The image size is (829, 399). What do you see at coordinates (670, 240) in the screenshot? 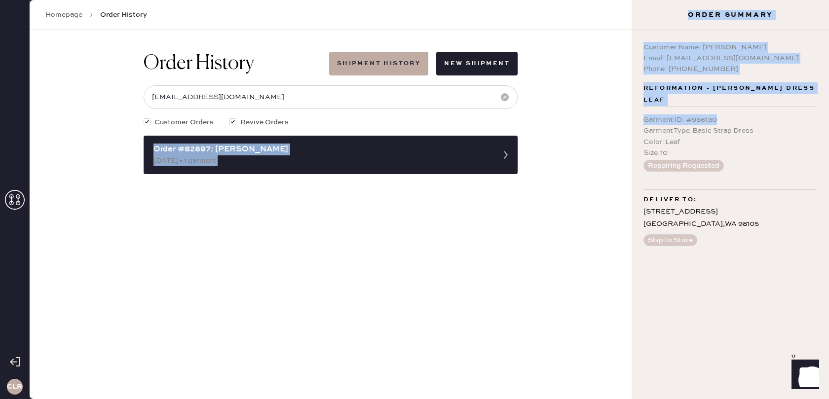
I see `button: Ship to Store` at bounding box center [670, 240].